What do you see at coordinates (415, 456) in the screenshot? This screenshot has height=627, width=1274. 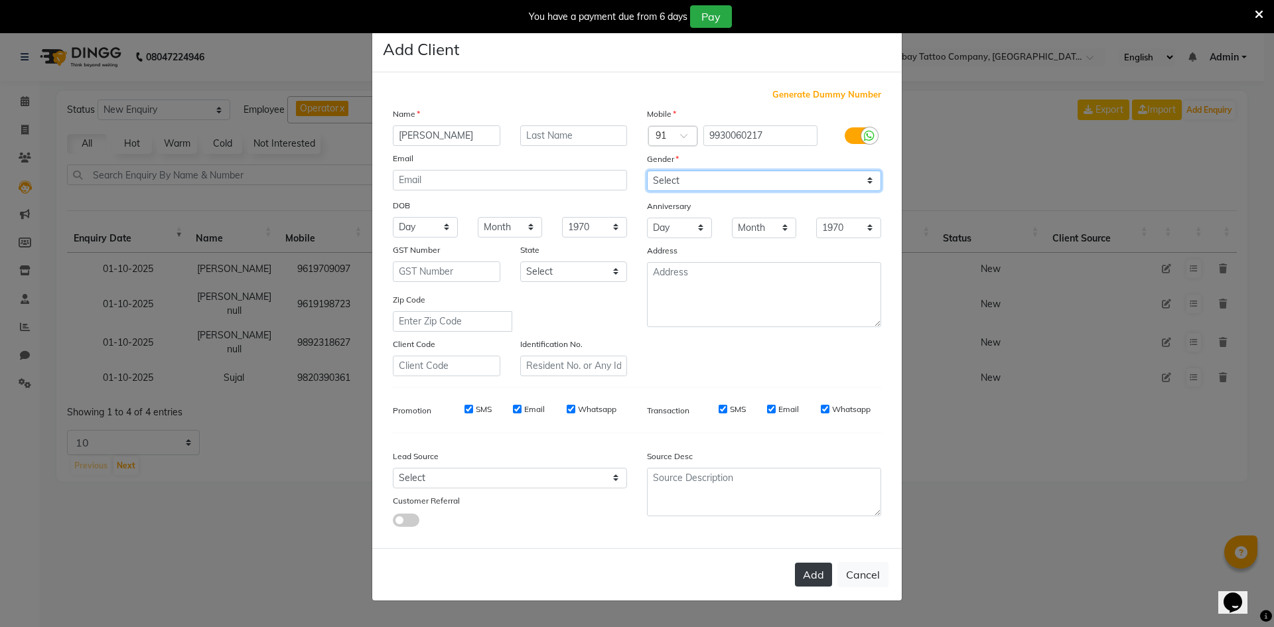 I see `label: Lead Source` at bounding box center [415, 456].